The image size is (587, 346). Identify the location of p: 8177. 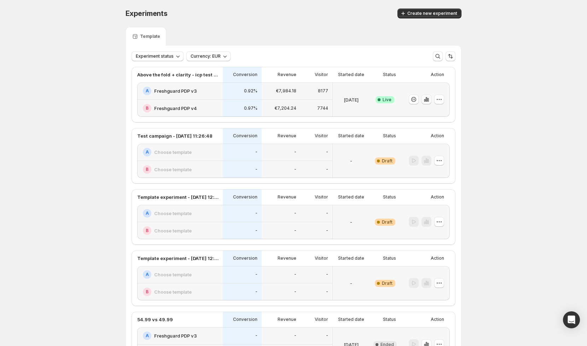
(323, 91).